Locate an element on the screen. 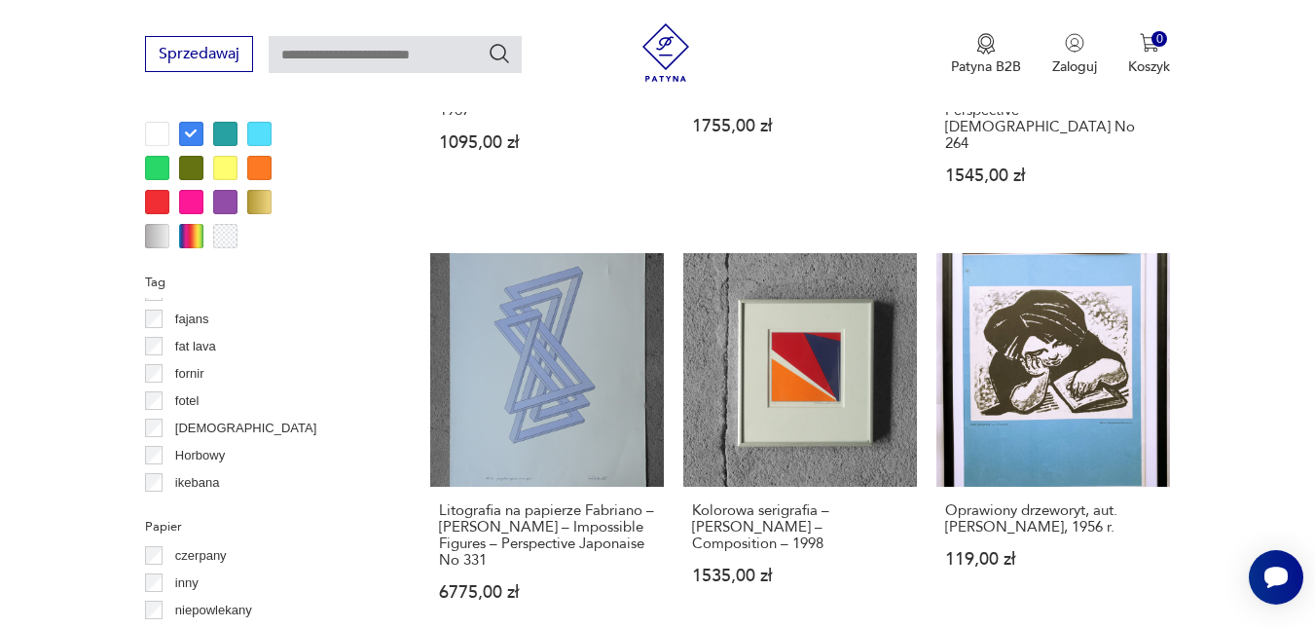  button: Sprzedawaj is located at coordinates (199, 54).